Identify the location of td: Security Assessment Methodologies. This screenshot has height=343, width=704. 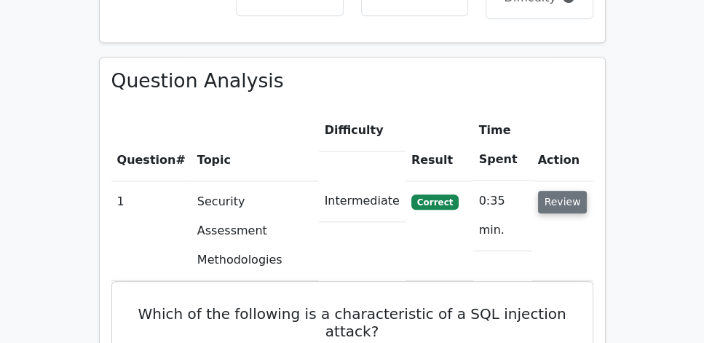
(255, 230).